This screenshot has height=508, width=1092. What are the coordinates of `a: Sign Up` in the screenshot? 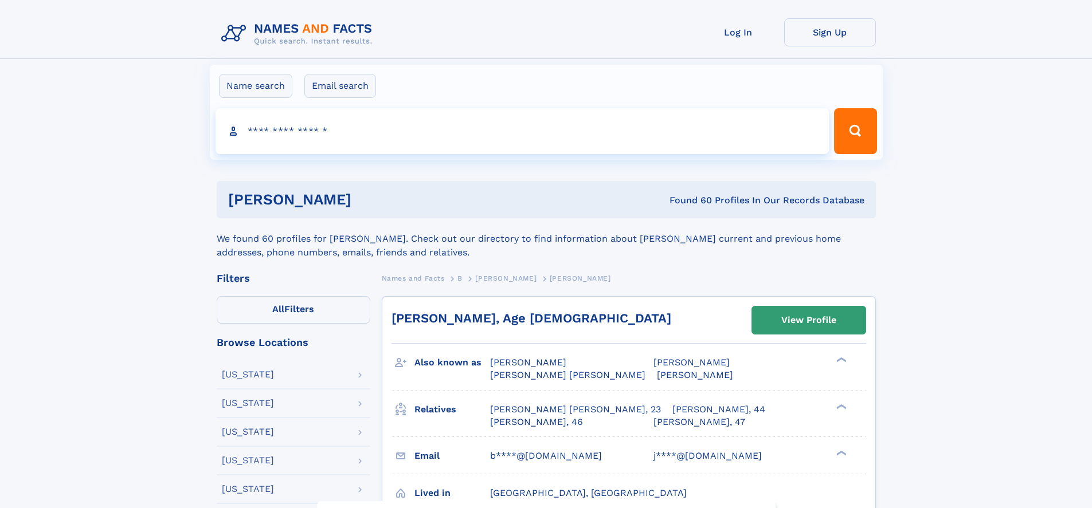 It's located at (830, 32).